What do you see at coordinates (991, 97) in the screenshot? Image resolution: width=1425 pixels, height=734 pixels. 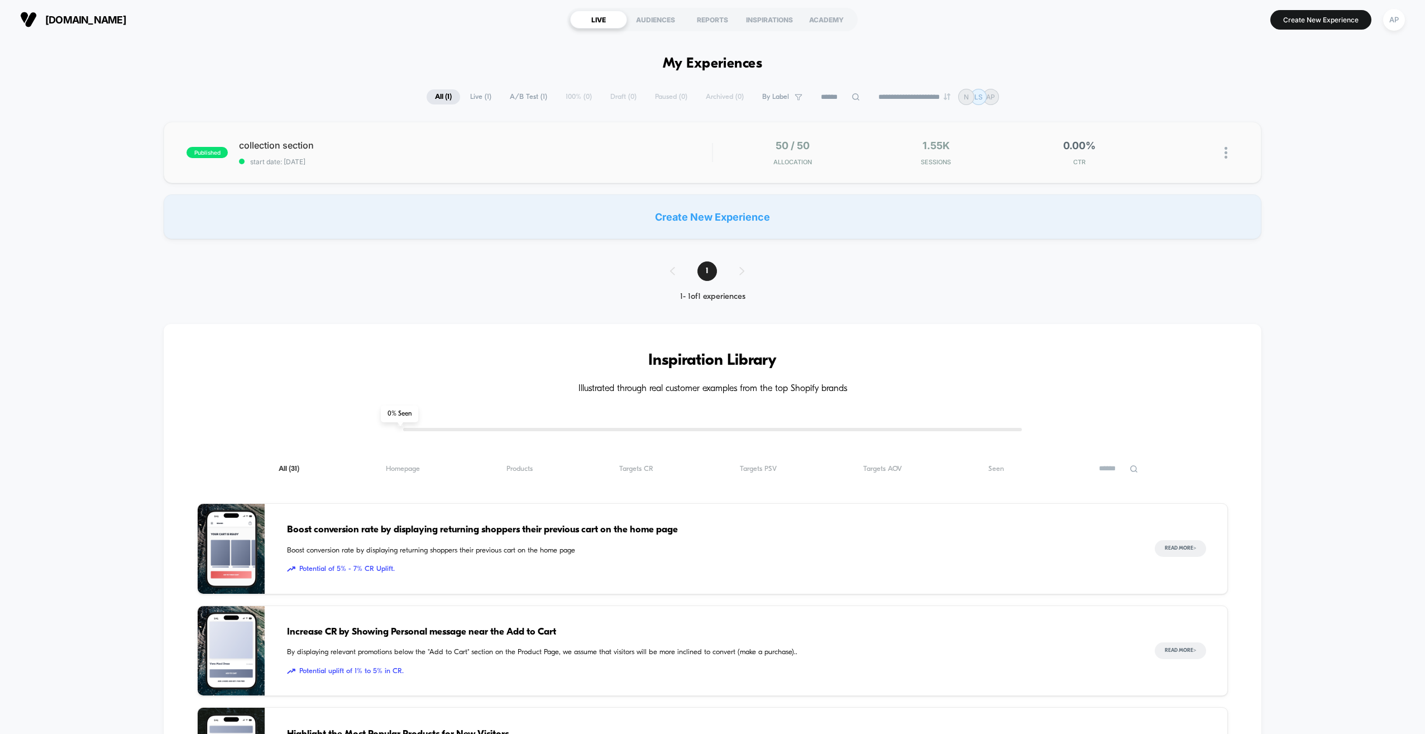 I see `p: AP` at bounding box center [991, 97].